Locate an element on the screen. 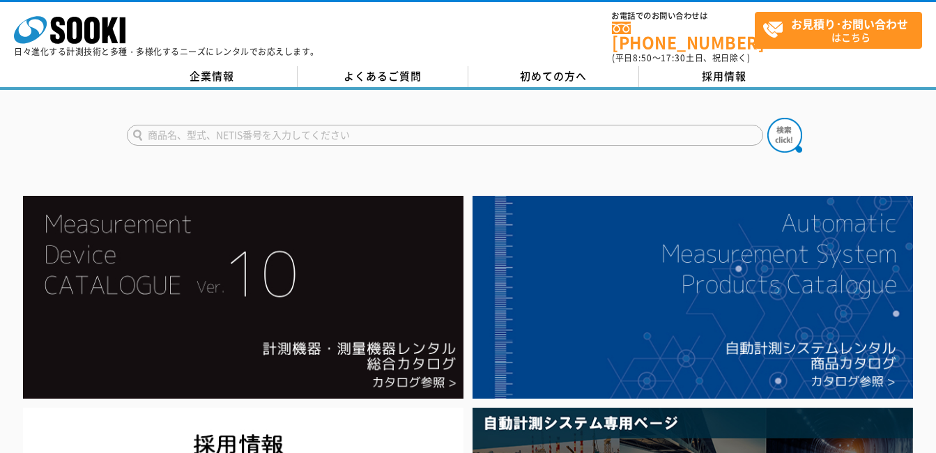  span: はこちら is located at coordinates (842, 30).